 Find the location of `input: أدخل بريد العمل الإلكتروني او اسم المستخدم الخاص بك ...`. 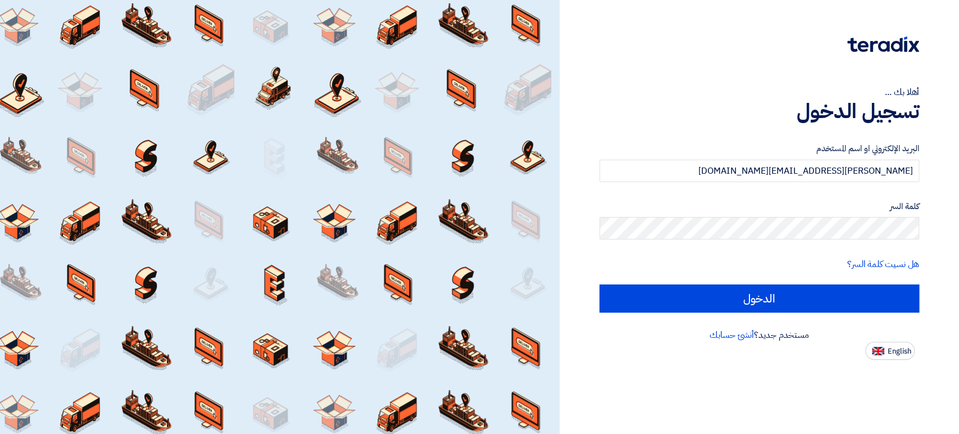

input: أدخل بريد العمل الإلكتروني او اسم المستخدم الخاص بك ... is located at coordinates (759, 171).